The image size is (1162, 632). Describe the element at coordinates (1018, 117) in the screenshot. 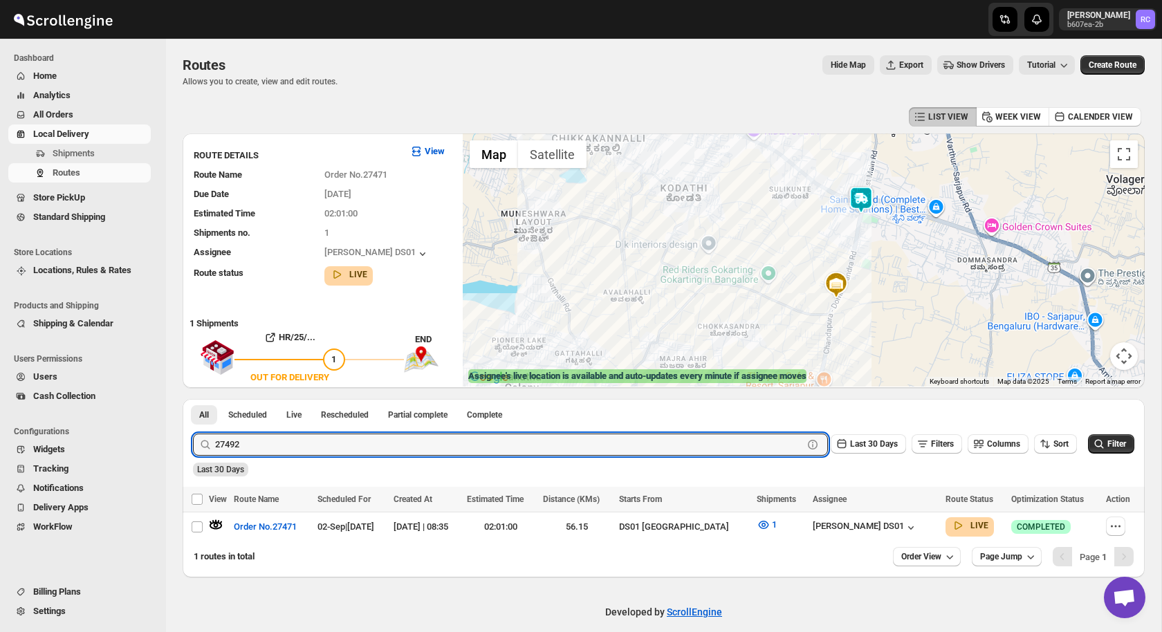

I see `span: WEEK VIEW` at that location.